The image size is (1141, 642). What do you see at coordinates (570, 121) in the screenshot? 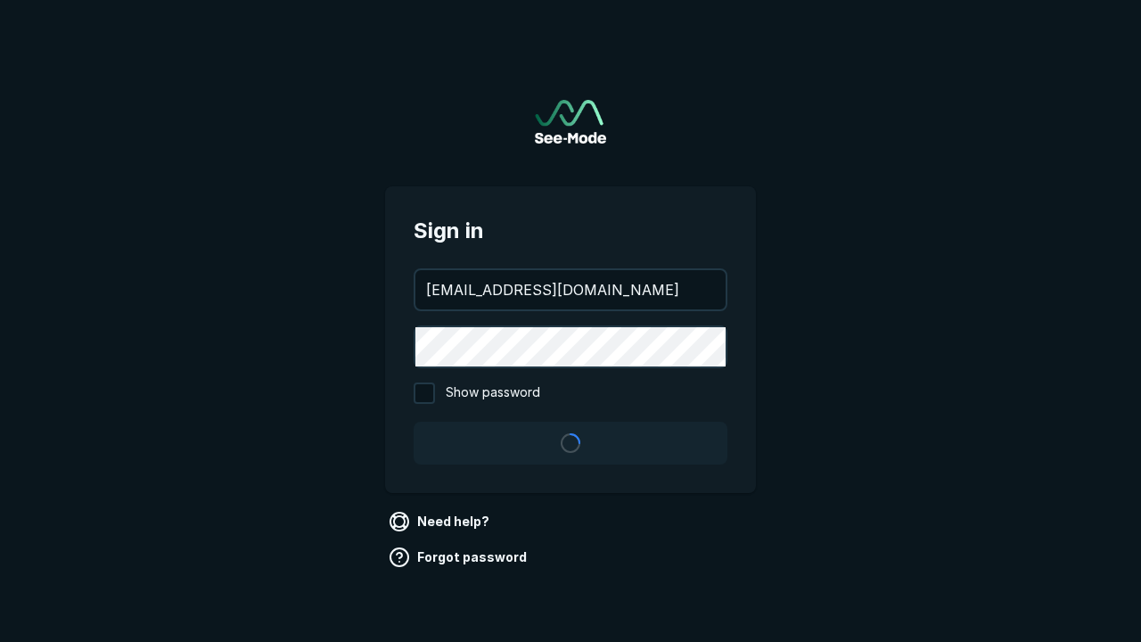
I see `img: See-Mode Logo` at bounding box center [570, 121].